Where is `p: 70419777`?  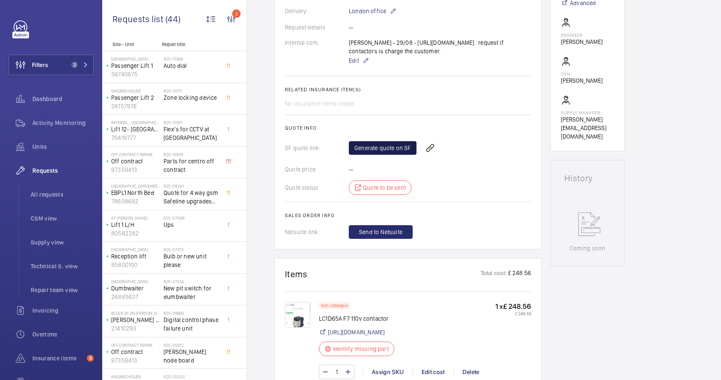 p: 70419777 is located at coordinates (135, 138).